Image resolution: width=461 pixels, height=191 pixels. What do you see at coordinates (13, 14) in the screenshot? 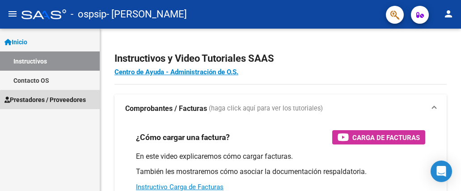
I see `mat-icon: menu` at bounding box center [13, 14].